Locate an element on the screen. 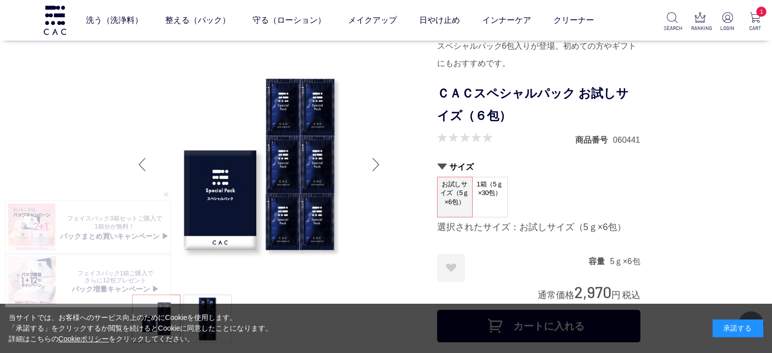 The image size is (772, 353). img: logo is located at coordinates (55, 20).